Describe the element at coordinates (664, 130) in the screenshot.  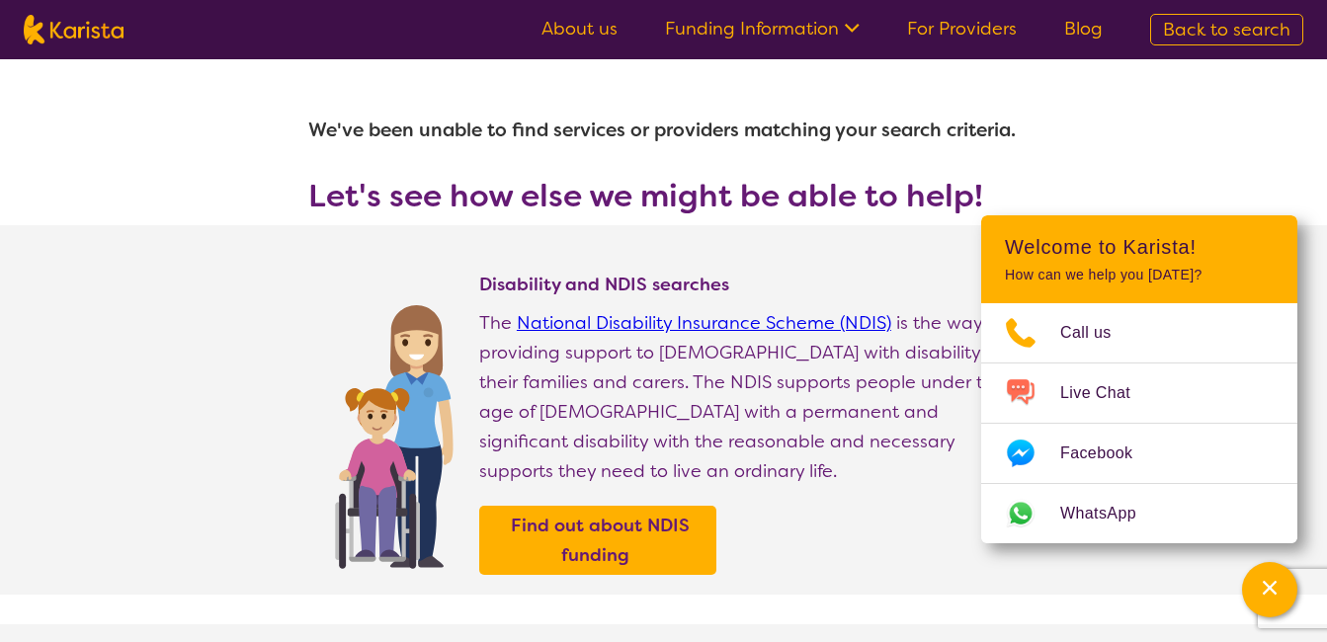
I see `h1: We've been unable to find services or providers matching your search criteria.` at that location.